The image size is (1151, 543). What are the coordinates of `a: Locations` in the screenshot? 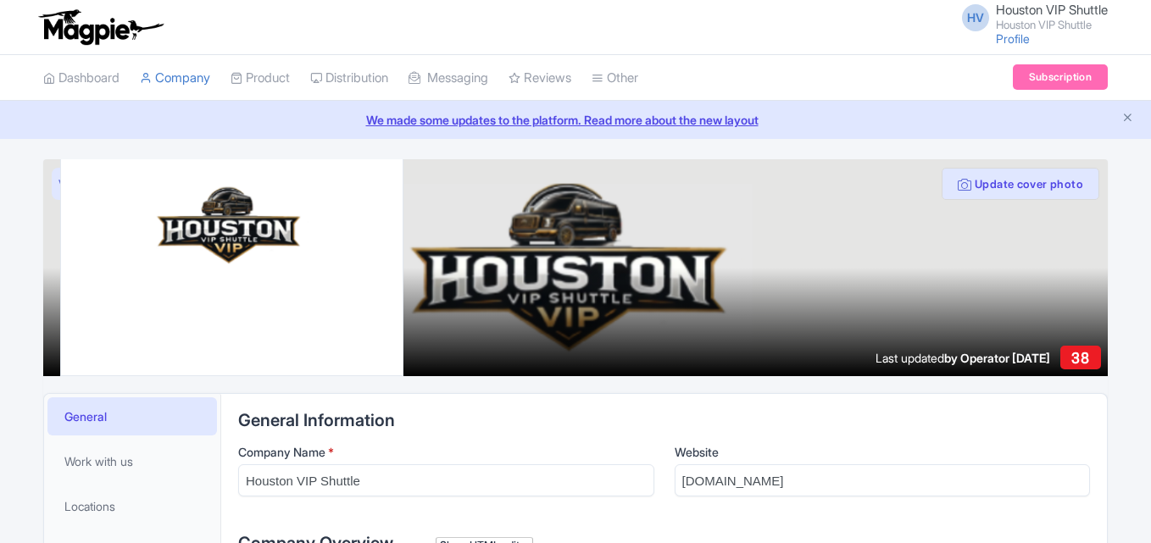 It's located at (132, 506).